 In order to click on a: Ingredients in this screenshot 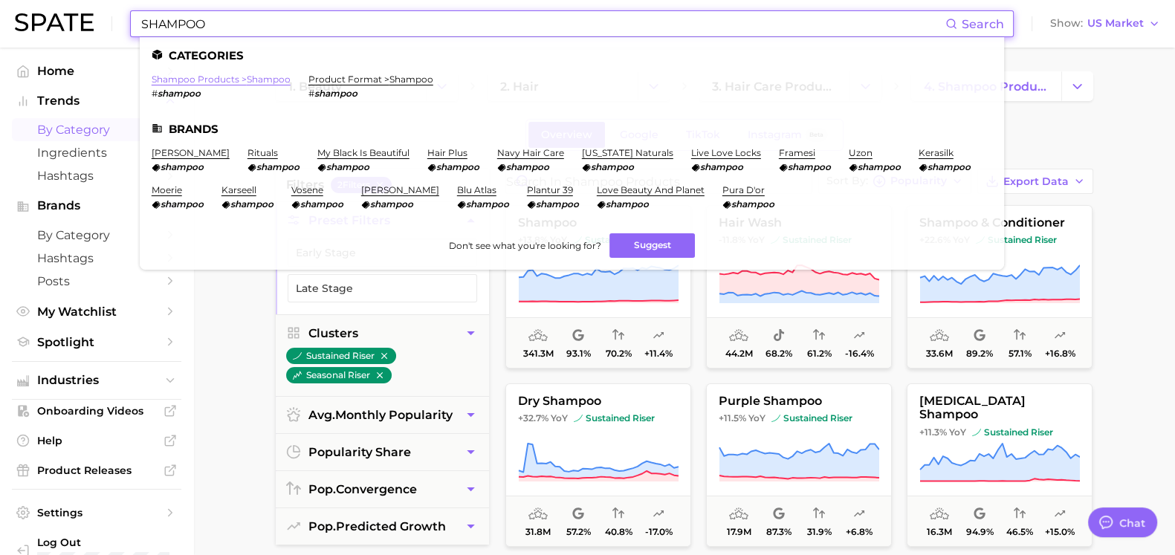, I will do `click(97, 152)`.